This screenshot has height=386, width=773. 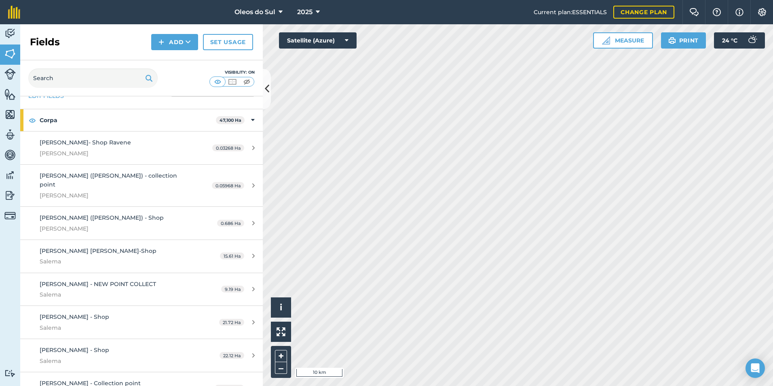 What do you see at coordinates (755, 368) in the screenshot?
I see `div: Open Intercom Messenger` at bounding box center [755, 368].